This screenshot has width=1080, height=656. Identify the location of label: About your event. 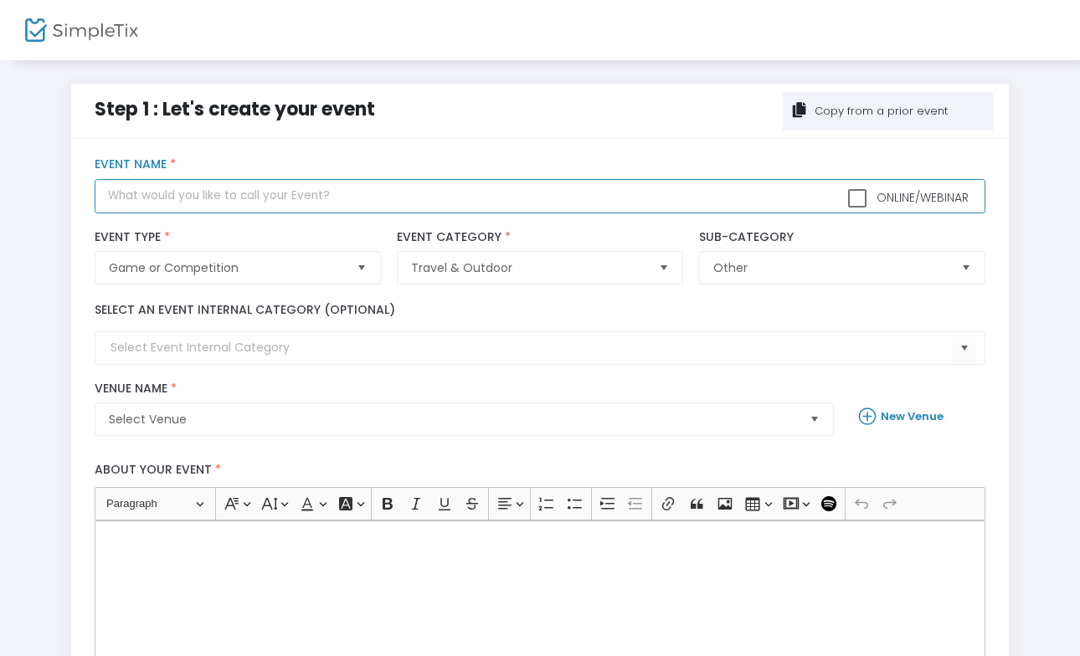
(540, 470).